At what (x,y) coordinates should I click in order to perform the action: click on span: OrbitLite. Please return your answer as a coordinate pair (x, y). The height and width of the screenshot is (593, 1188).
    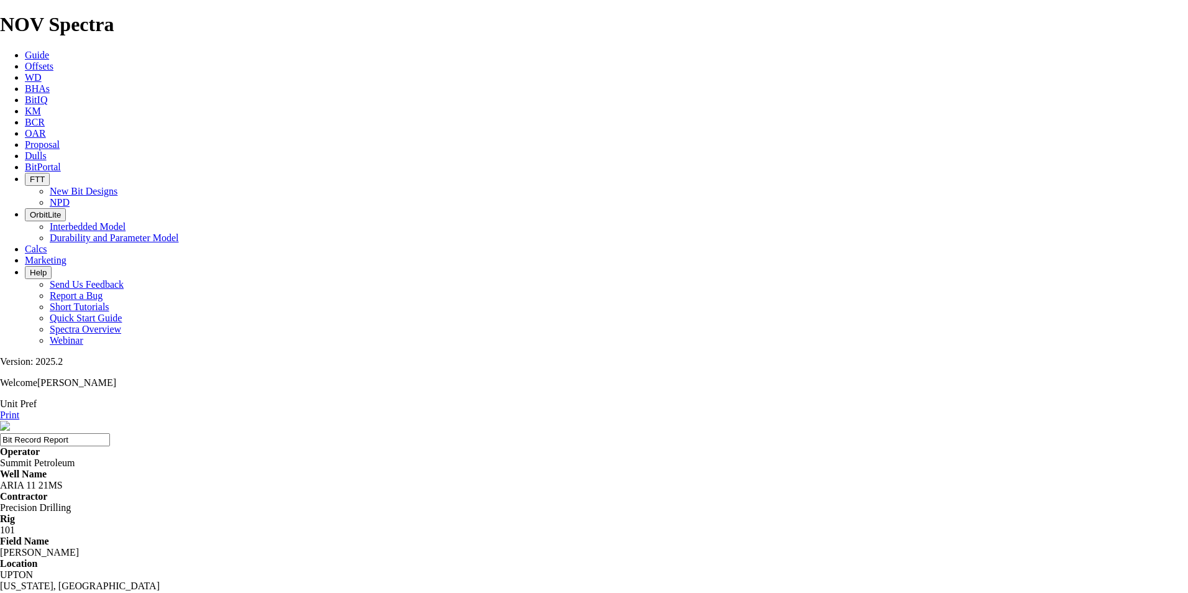
    Looking at the image, I should click on (45, 214).